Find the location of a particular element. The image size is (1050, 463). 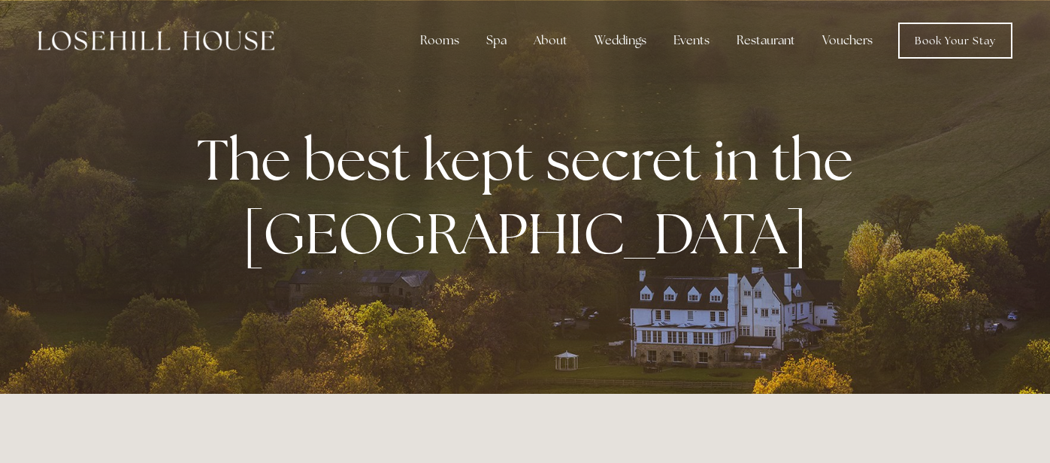

img: Losehill House is located at coordinates (156, 41).